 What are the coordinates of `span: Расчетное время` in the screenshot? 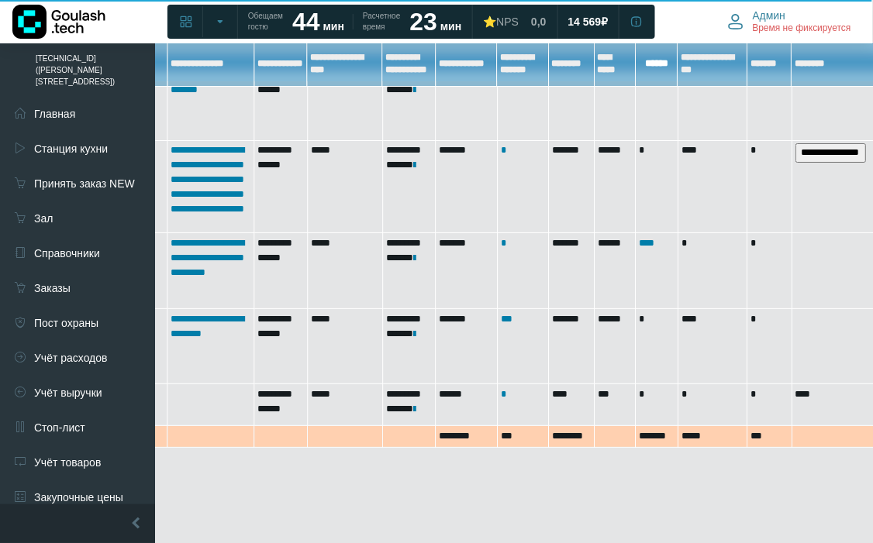 It's located at (381, 22).